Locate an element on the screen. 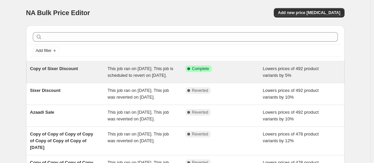 This screenshot has height=163, width=374. button: Add filter is located at coordinates (46, 51).